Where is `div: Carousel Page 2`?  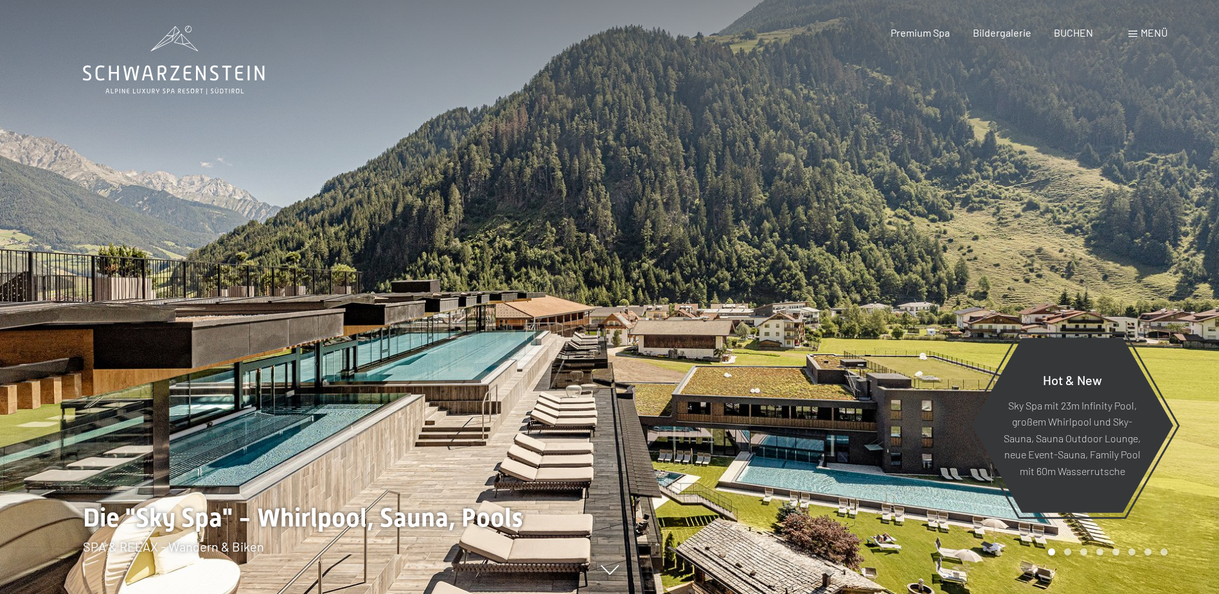
div: Carousel Page 2 is located at coordinates (1067, 551).